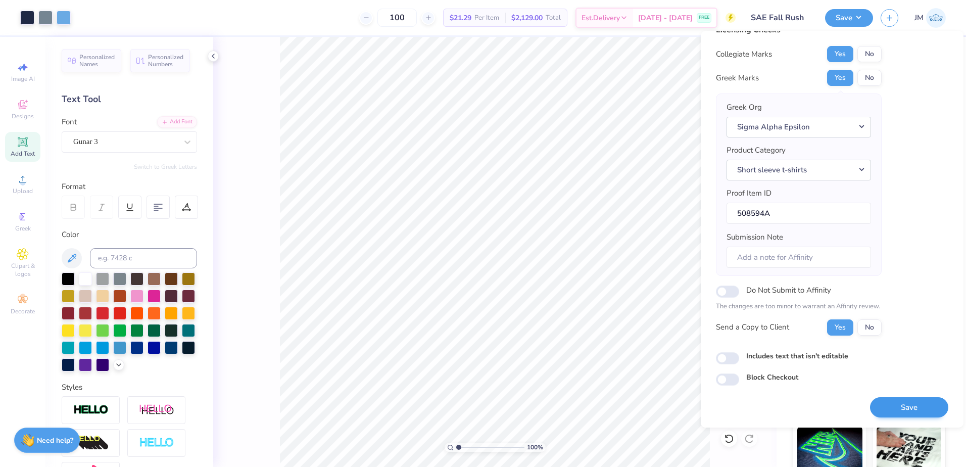  I want to click on img: Joshua Malaki, so click(935, 18).